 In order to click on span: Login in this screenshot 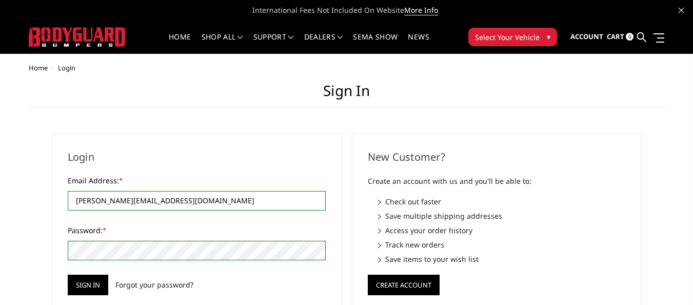, I will do `click(67, 68)`.